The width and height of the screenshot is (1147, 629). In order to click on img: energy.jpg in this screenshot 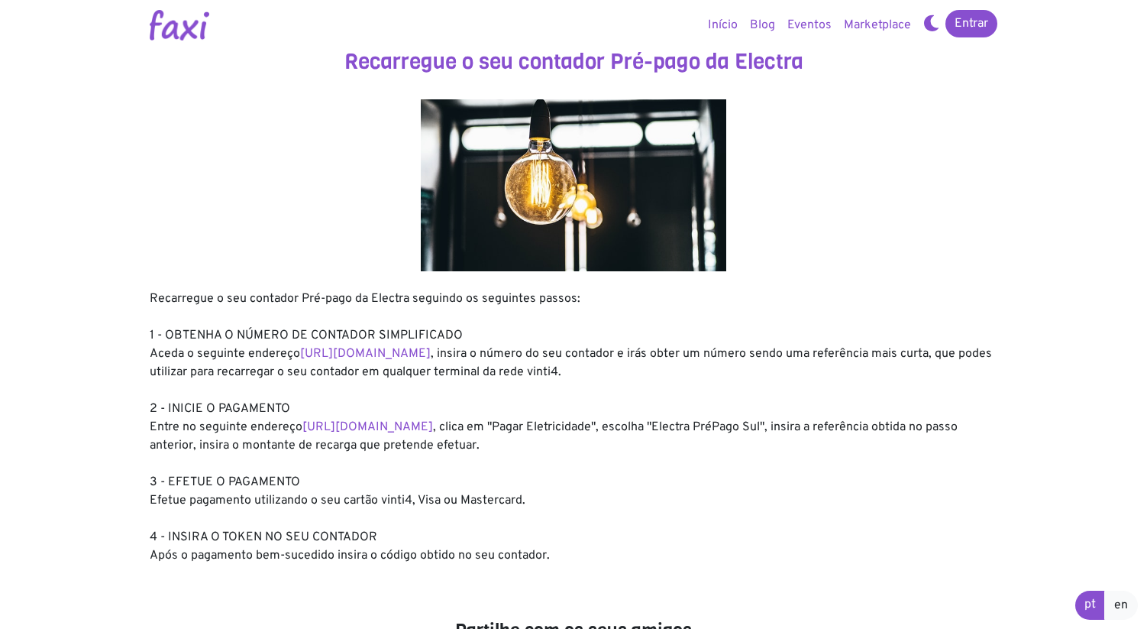, I will do `click(574, 185)`.